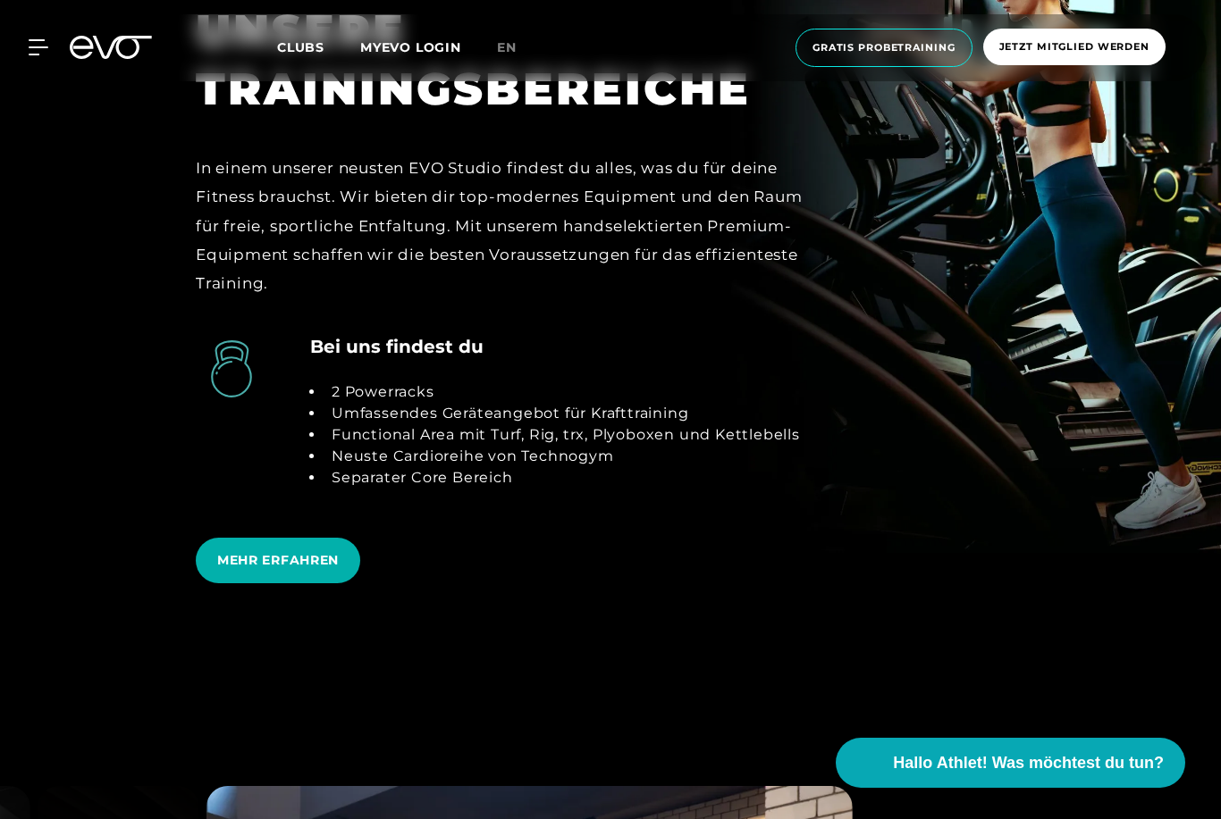  Describe the element at coordinates (300, 47) in the screenshot. I see `span: Clubs` at that location.